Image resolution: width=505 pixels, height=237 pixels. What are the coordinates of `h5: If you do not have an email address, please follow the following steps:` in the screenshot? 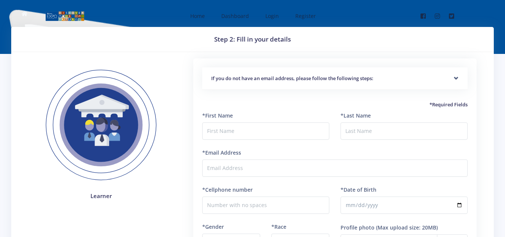 It's located at (335, 79).